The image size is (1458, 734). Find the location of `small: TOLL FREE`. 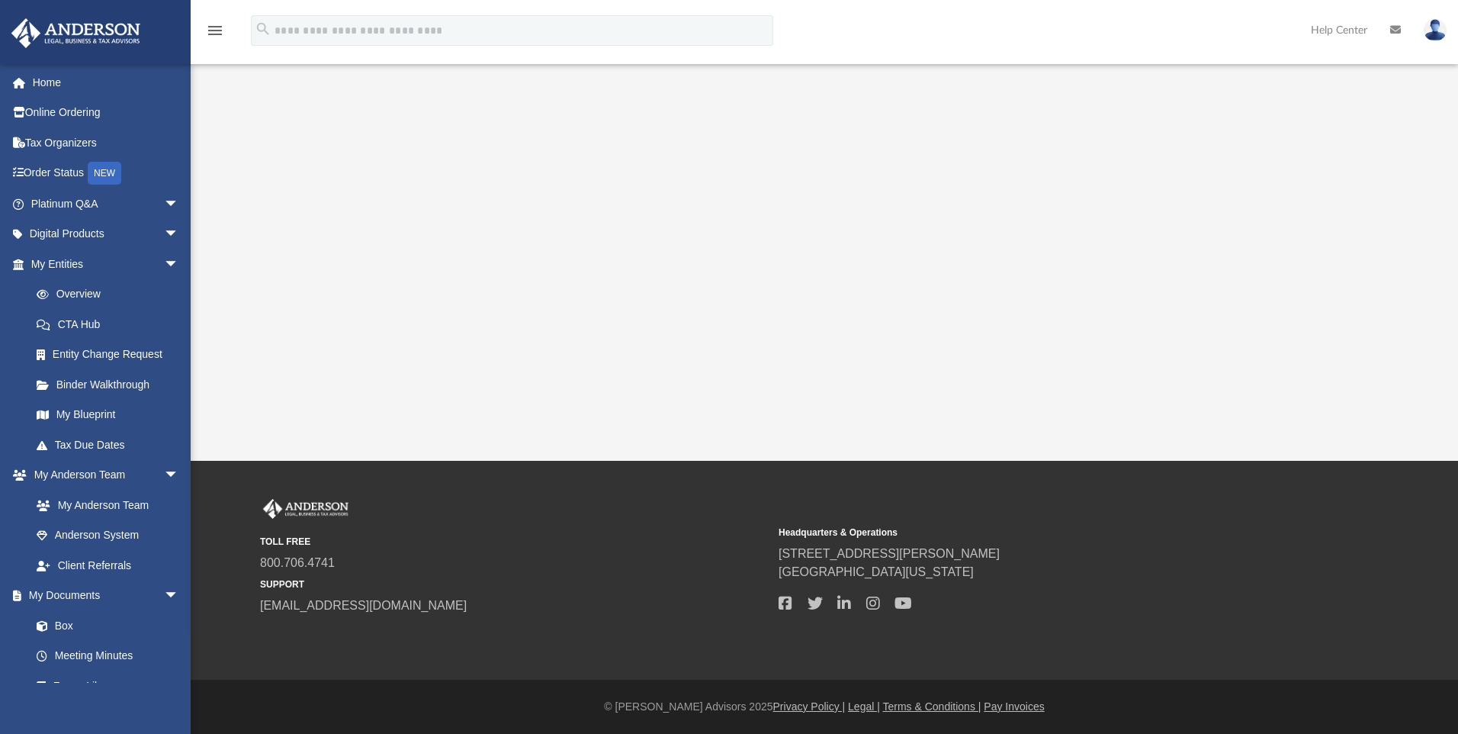

small: TOLL FREE is located at coordinates (514, 541).